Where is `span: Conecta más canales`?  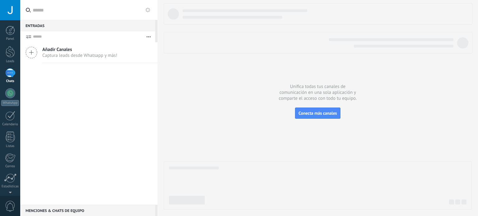 span: Conecta más canales is located at coordinates (318, 113).